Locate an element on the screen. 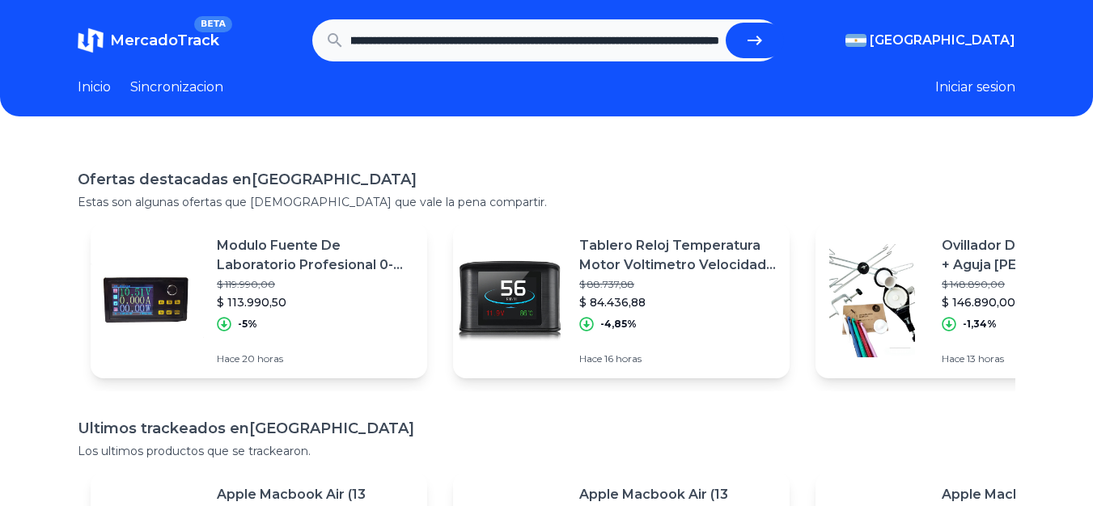 This screenshot has width=1093, height=506. a: Sincronizacion is located at coordinates (176, 87).